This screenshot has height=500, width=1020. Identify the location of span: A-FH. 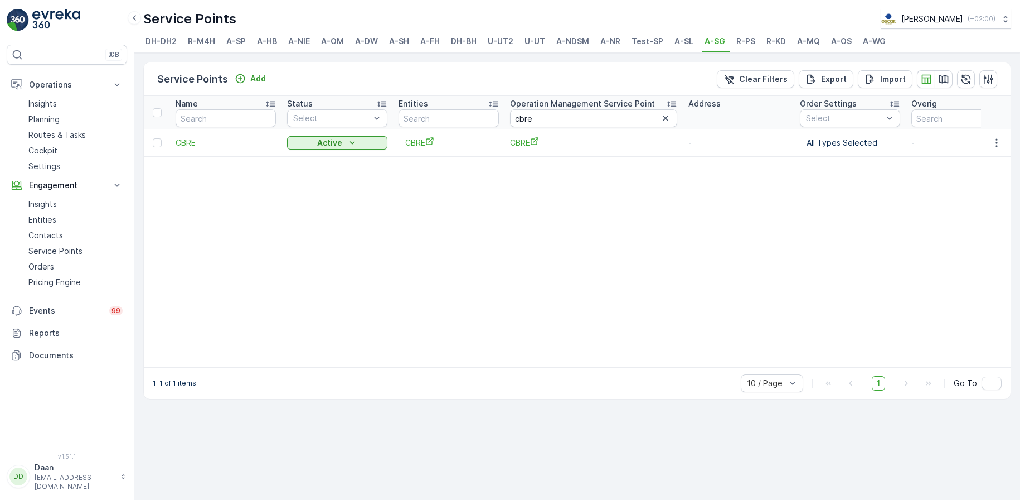
(430, 41).